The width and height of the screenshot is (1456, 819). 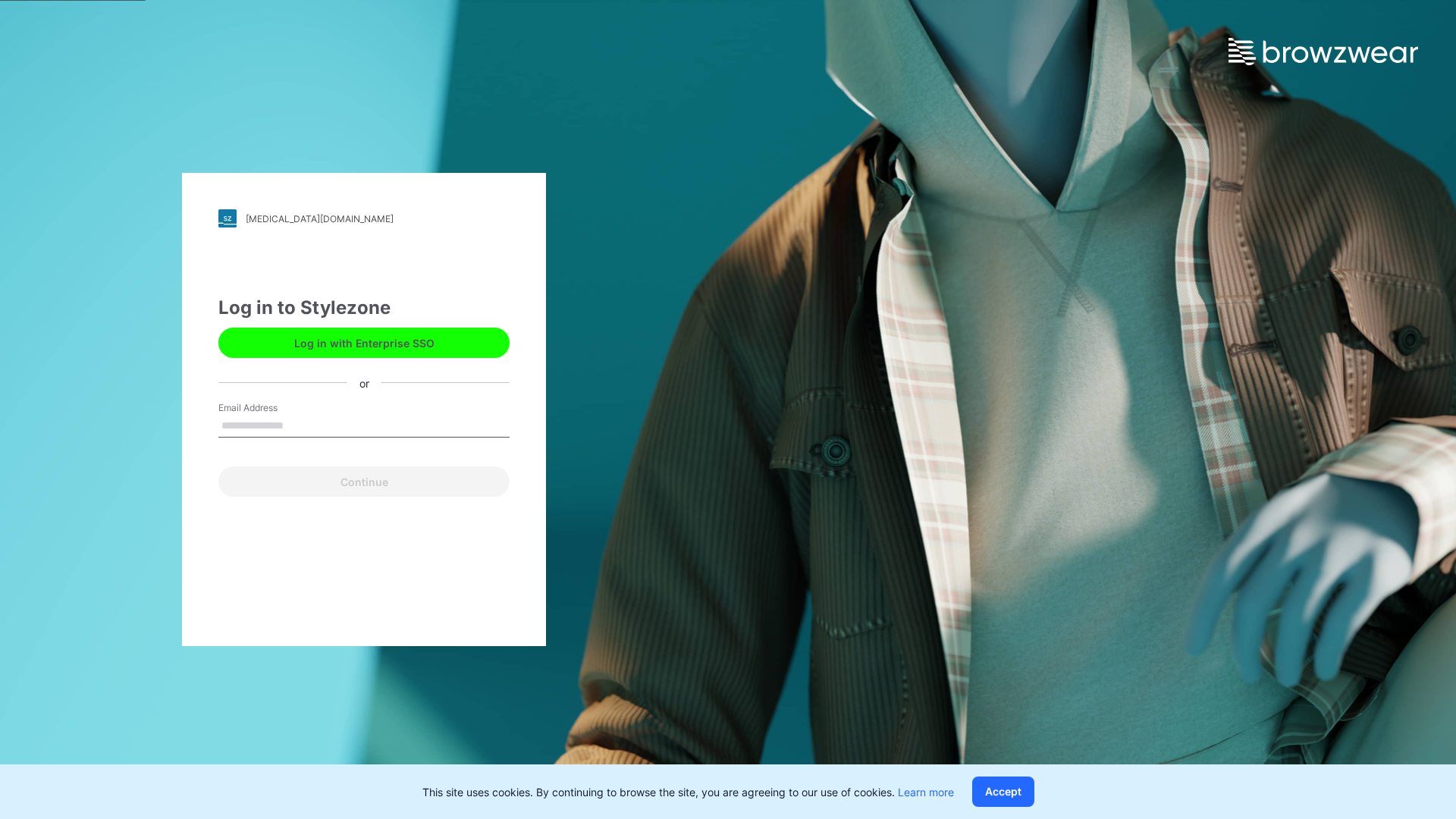 What do you see at coordinates (227, 218) in the screenshot?
I see `img: stylezone-logo.562084cfcfab977791bfbf7441f1a819.svg` at bounding box center [227, 218].